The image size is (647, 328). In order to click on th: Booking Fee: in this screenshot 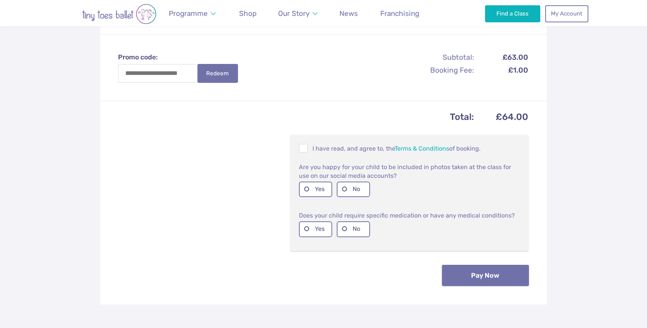, I will do `click(434, 70)`.